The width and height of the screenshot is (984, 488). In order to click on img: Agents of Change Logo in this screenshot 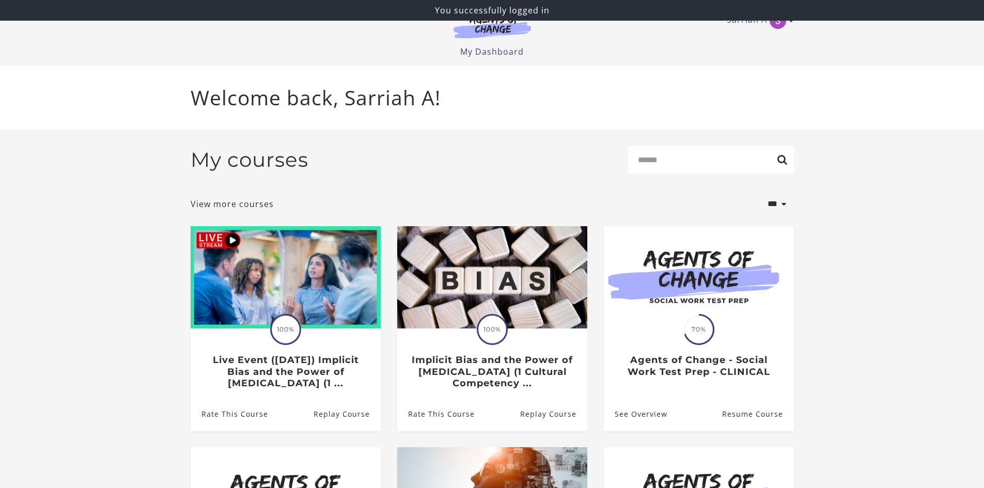, I will do `click(492, 26)`.